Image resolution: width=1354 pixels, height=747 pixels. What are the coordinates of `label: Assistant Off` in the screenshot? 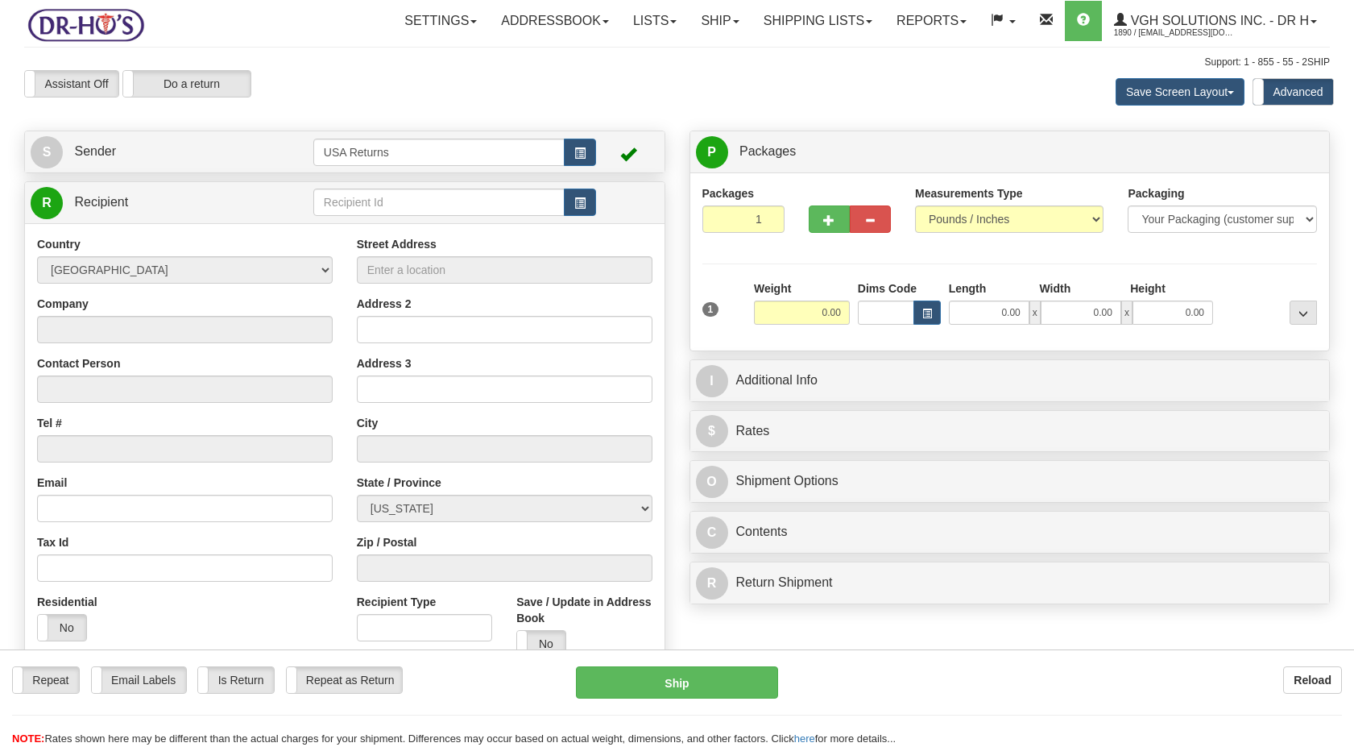 It's located at (72, 84).